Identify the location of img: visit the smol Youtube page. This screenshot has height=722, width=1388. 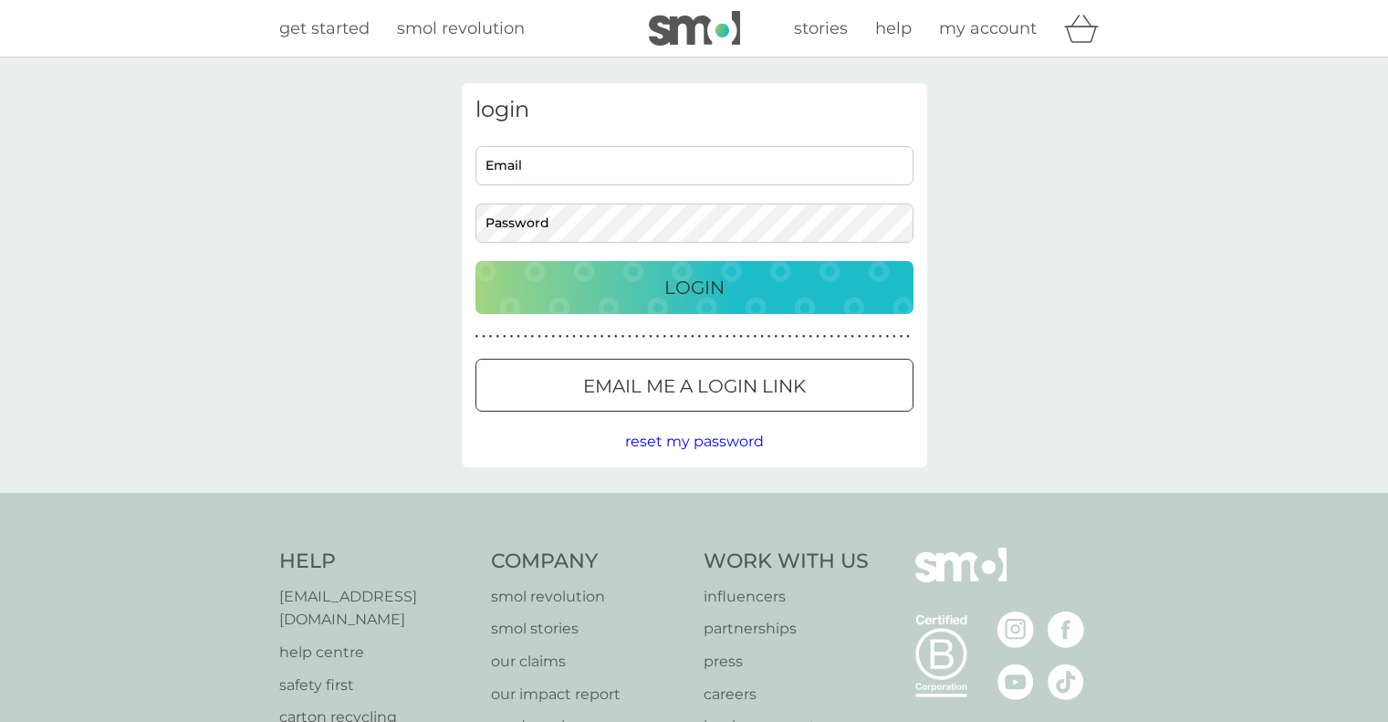
(1016, 682).